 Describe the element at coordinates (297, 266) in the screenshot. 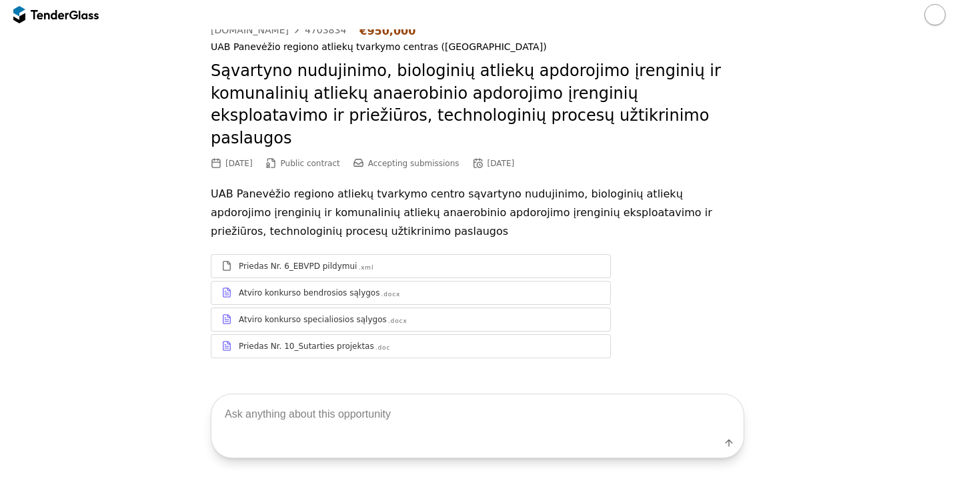

I see `div: Priedas Nr. 6_EBVPD pildymui` at that location.